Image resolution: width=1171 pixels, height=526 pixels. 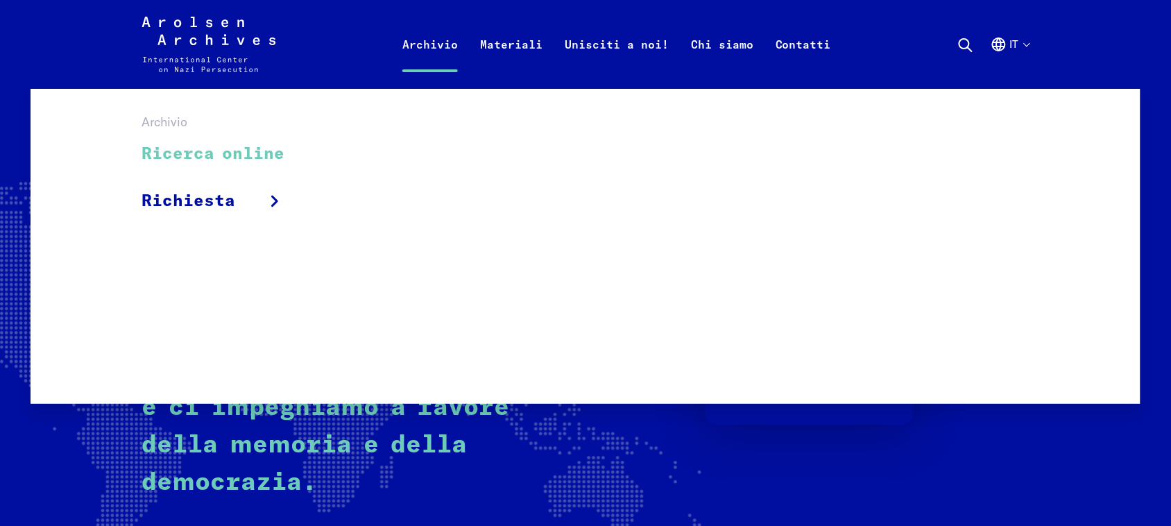 I want to click on a: Richiesta, so click(x=222, y=201).